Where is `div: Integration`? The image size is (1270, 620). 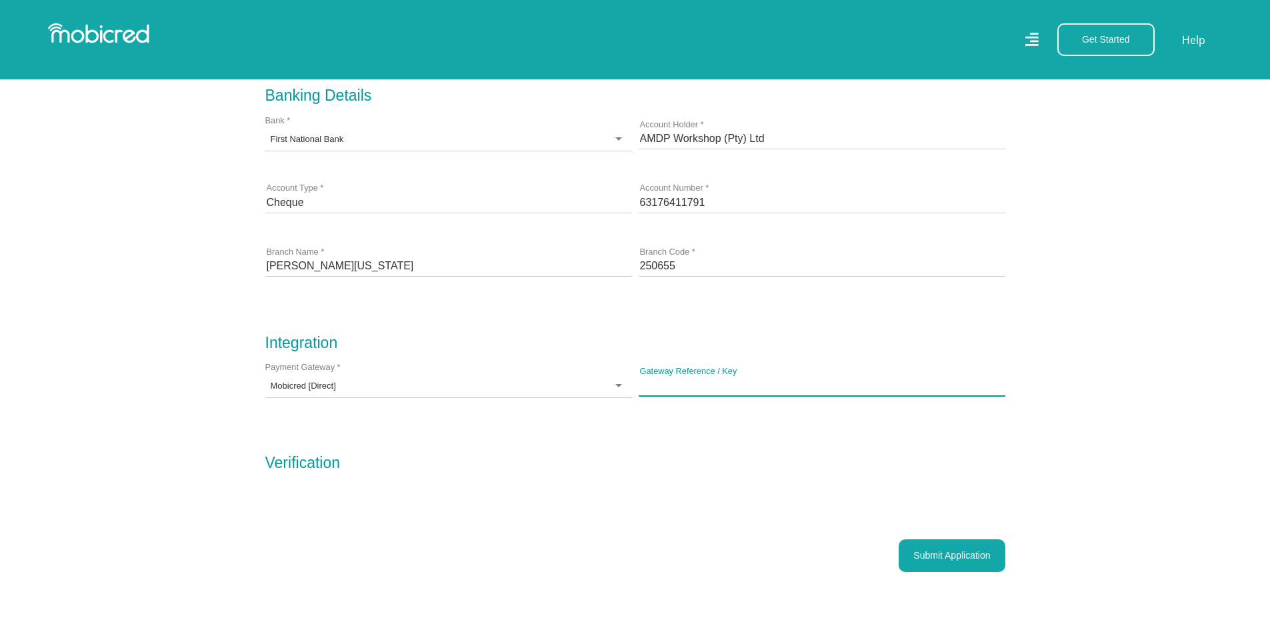 div: Integration is located at coordinates (301, 343).